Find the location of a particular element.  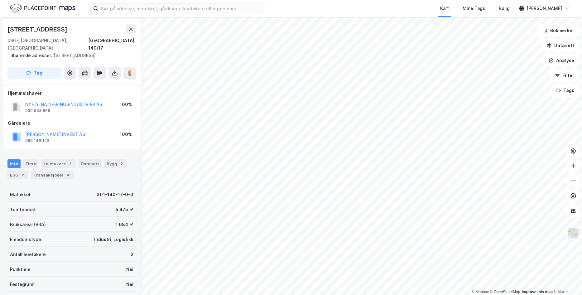

button: Tags is located at coordinates (565, 90).